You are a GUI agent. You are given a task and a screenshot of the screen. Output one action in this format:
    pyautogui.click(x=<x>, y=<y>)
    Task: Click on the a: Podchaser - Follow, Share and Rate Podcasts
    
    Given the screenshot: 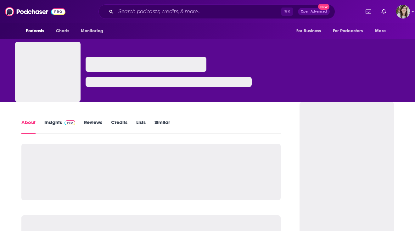 What is the action you would take?
    pyautogui.click(x=35, y=12)
    